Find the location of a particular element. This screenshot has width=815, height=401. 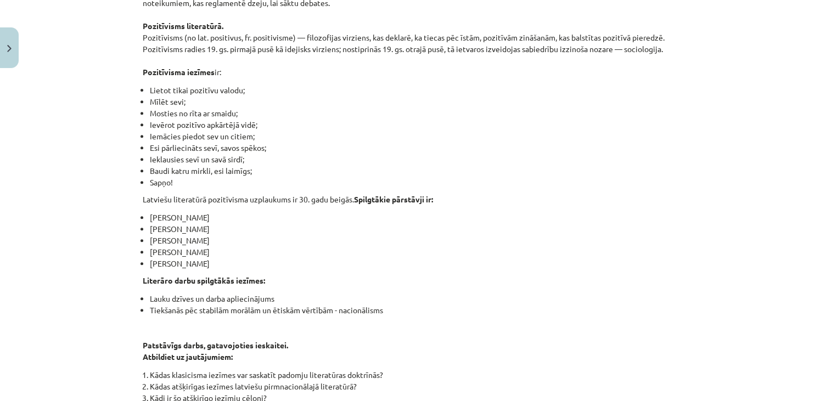

li: Iemācies piedot sev un citiem; is located at coordinates (411, 136).